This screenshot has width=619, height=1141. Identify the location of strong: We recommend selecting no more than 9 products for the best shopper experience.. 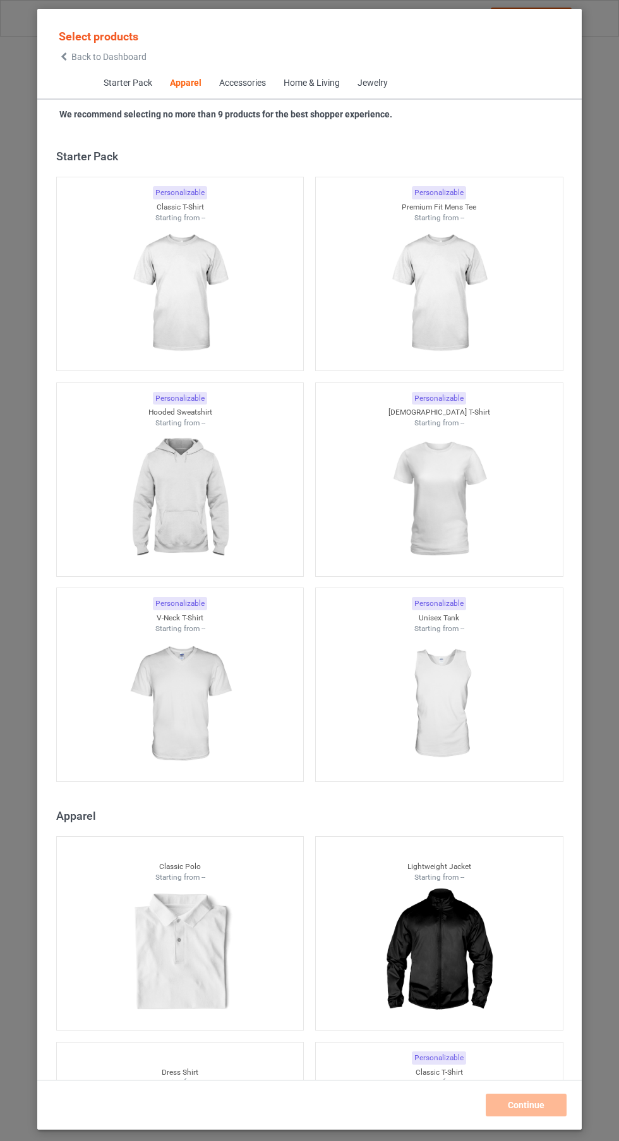
(225, 114).